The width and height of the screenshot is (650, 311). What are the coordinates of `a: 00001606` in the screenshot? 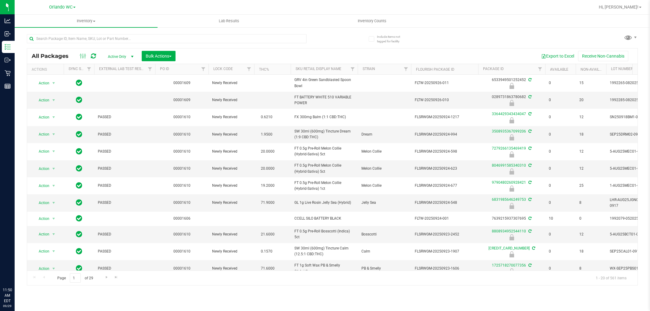 It's located at (182, 218).